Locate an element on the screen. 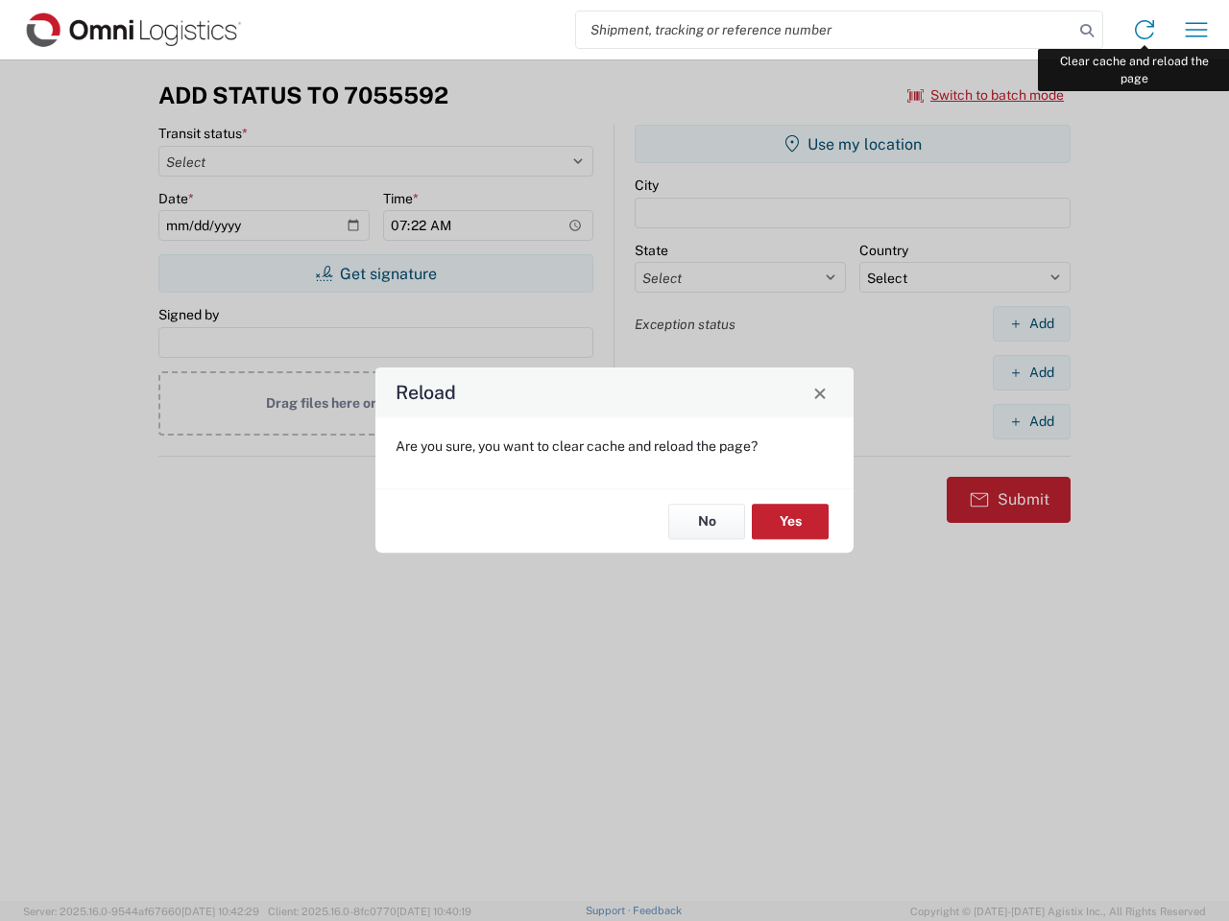 Image resolution: width=1229 pixels, height=921 pixels. p: Are you sure, you want to clear cache and reload the page? is located at coordinates (614, 446).